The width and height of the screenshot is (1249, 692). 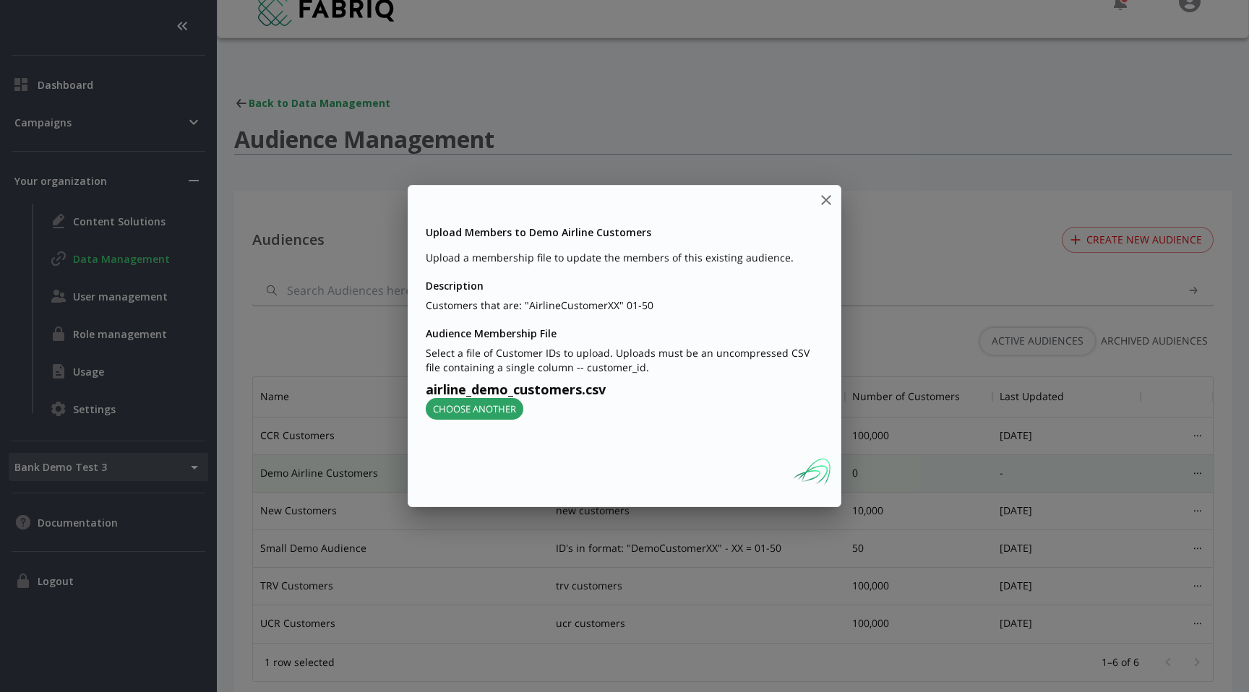 What do you see at coordinates (625, 361) in the screenshot?
I see `p: Select a file of Customer IDs to upload. Uploads must be an uncompressed CSV file containing a si...` at bounding box center [625, 361].